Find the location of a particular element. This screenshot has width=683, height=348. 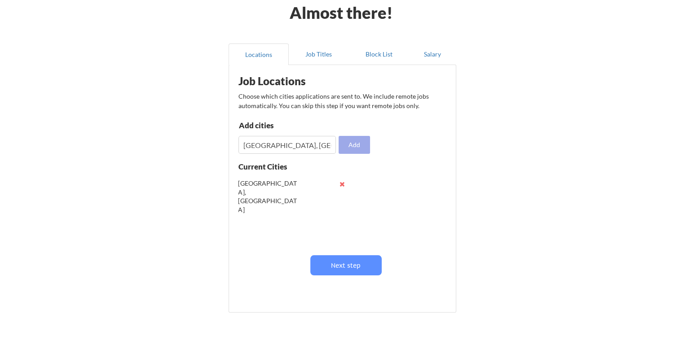

div: Almost there! is located at coordinates (341, 13).